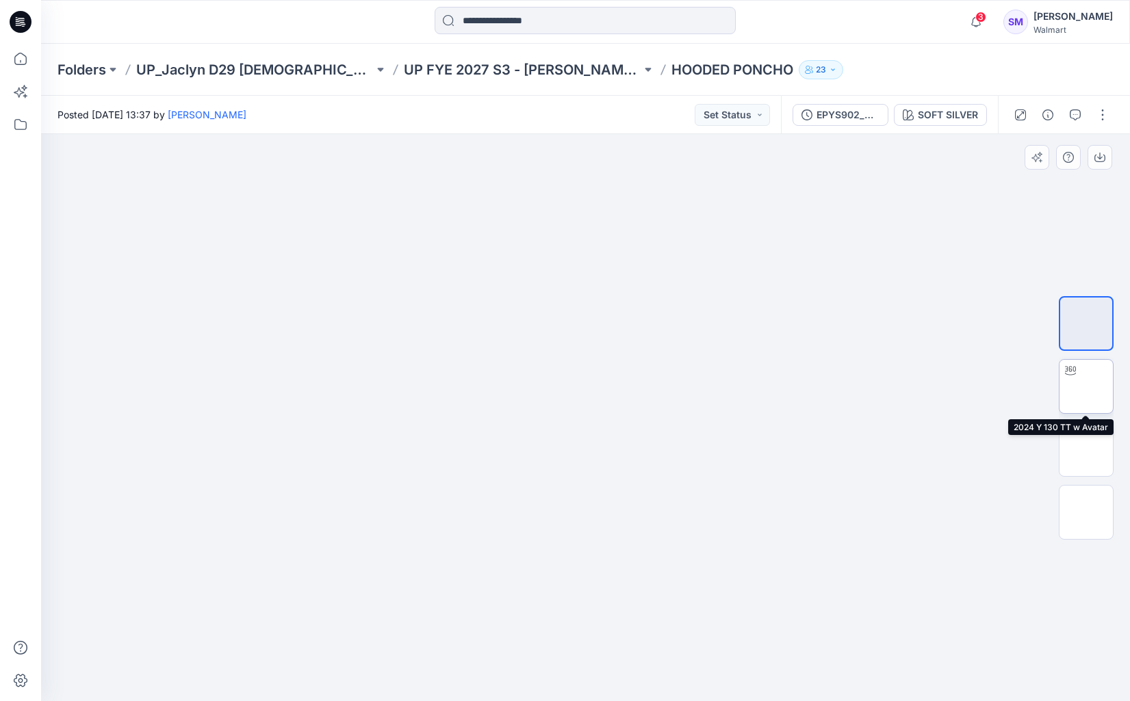 The height and width of the screenshot is (701, 1130). What do you see at coordinates (732, 70) in the screenshot?
I see `p: HOODED PONCHO` at bounding box center [732, 70].